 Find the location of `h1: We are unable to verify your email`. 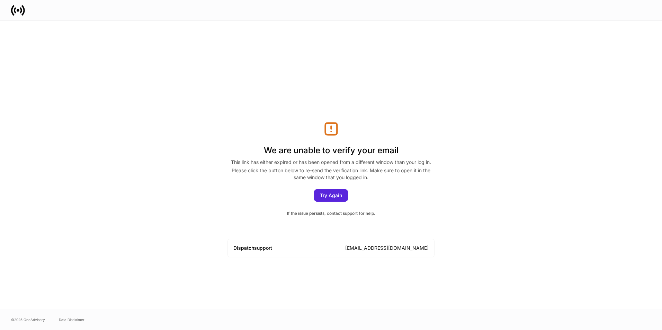

h1: We are unable to verify your email is located at coordinates (331, 148).